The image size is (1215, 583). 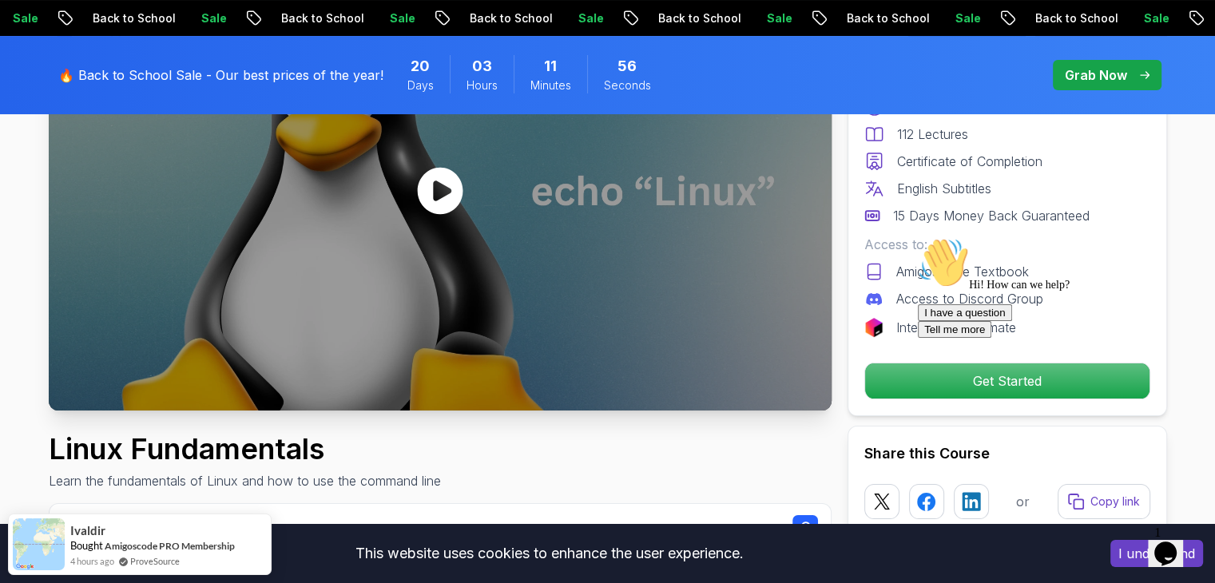 I want to click on span: 1, so click(x=10, y=13).